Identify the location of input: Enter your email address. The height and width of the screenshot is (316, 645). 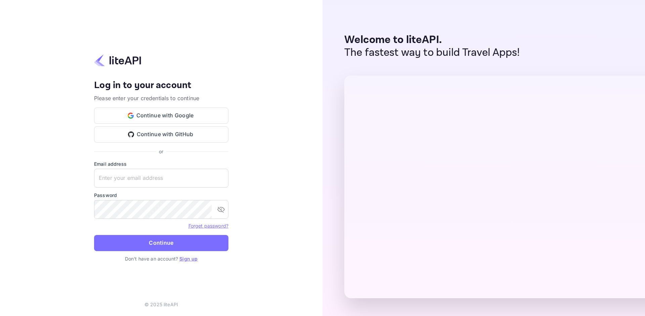
(161, 178).